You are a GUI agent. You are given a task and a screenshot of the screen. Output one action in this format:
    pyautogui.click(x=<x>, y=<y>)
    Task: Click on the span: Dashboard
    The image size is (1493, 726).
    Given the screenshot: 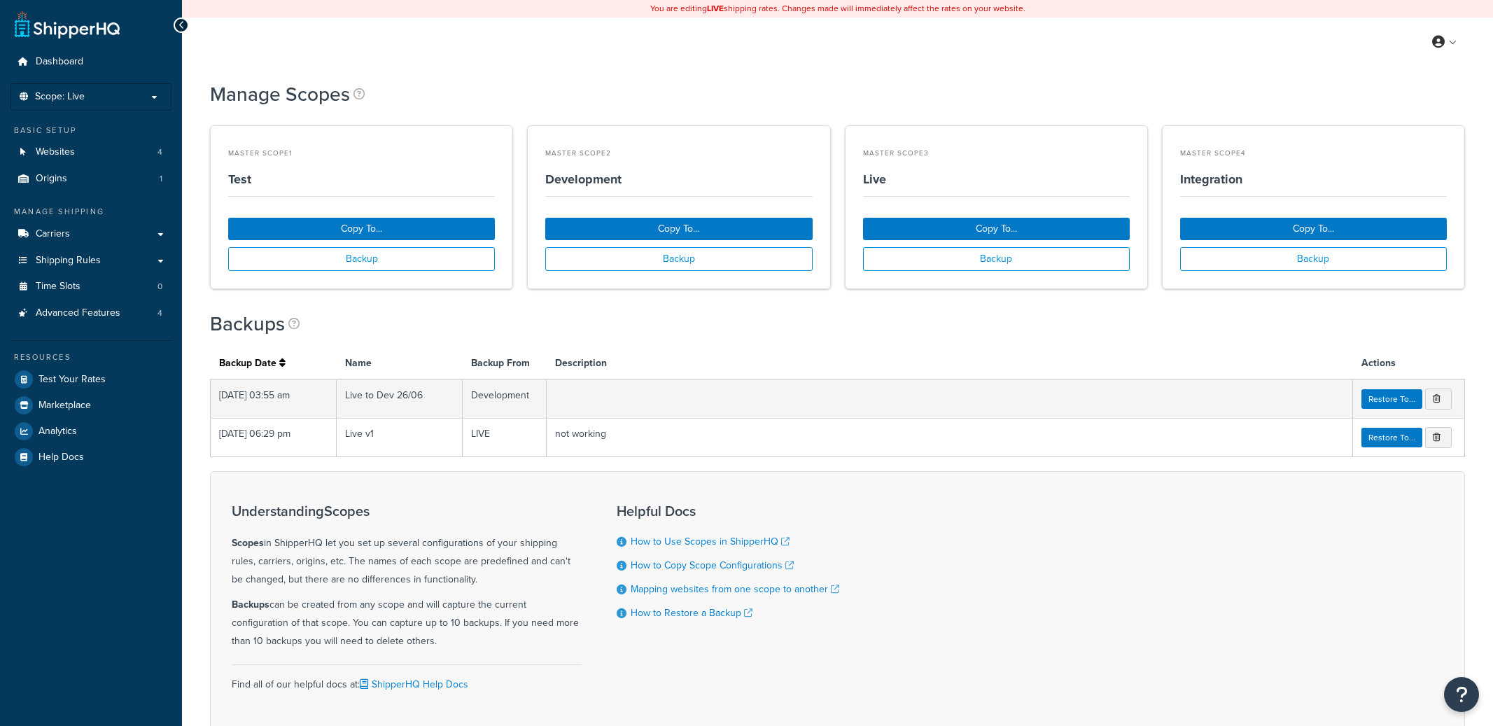 What is the action you would take?
    pyautogui.click(x=59, y=62)
    